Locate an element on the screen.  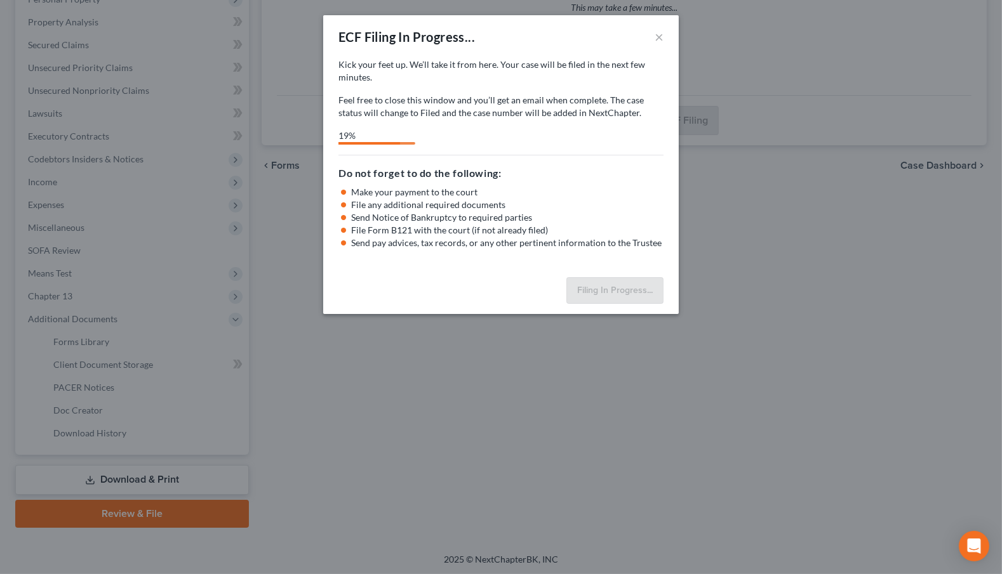
div: ECF Filing In Progress... is located at coordinates (406, 37).